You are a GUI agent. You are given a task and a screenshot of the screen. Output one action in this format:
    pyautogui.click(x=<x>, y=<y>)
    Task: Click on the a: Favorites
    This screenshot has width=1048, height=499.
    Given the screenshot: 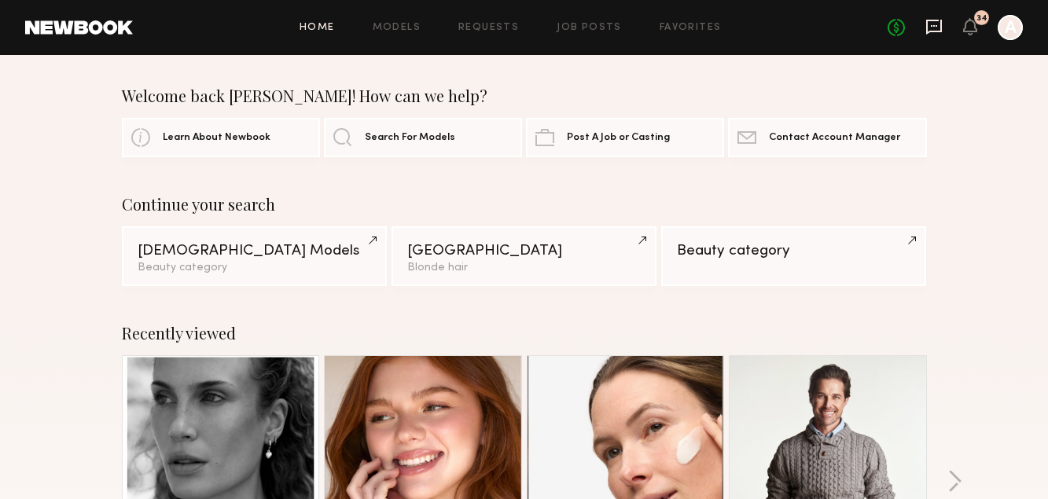 What is the action you would take?
    pyautogui.click(x=690, y=28)
    